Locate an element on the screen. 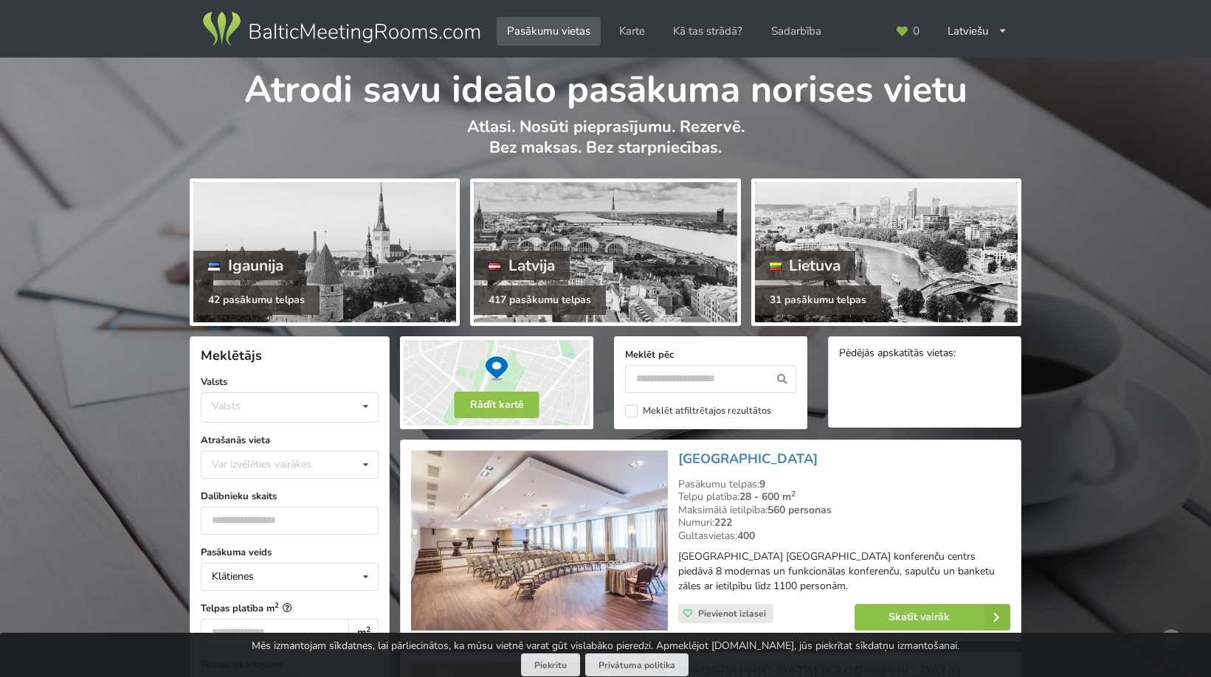  div: Maksimālā ietilpība: is located at coordinates (844, 511).